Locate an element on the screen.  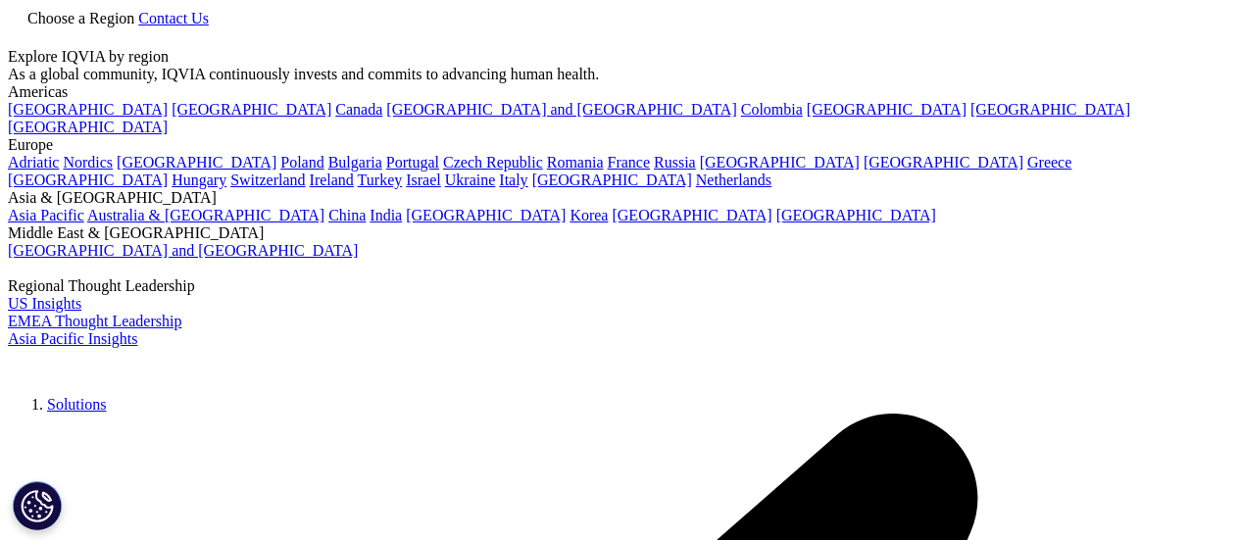
a: EMEA Thought Leadership is located at coordinates (94, 320).